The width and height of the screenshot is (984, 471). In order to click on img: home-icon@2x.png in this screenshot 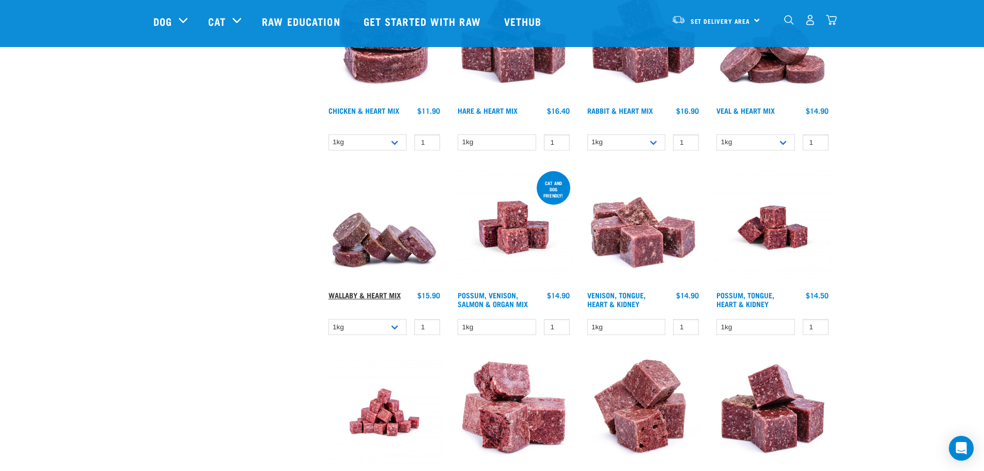, I will do `click(831, 20)`.